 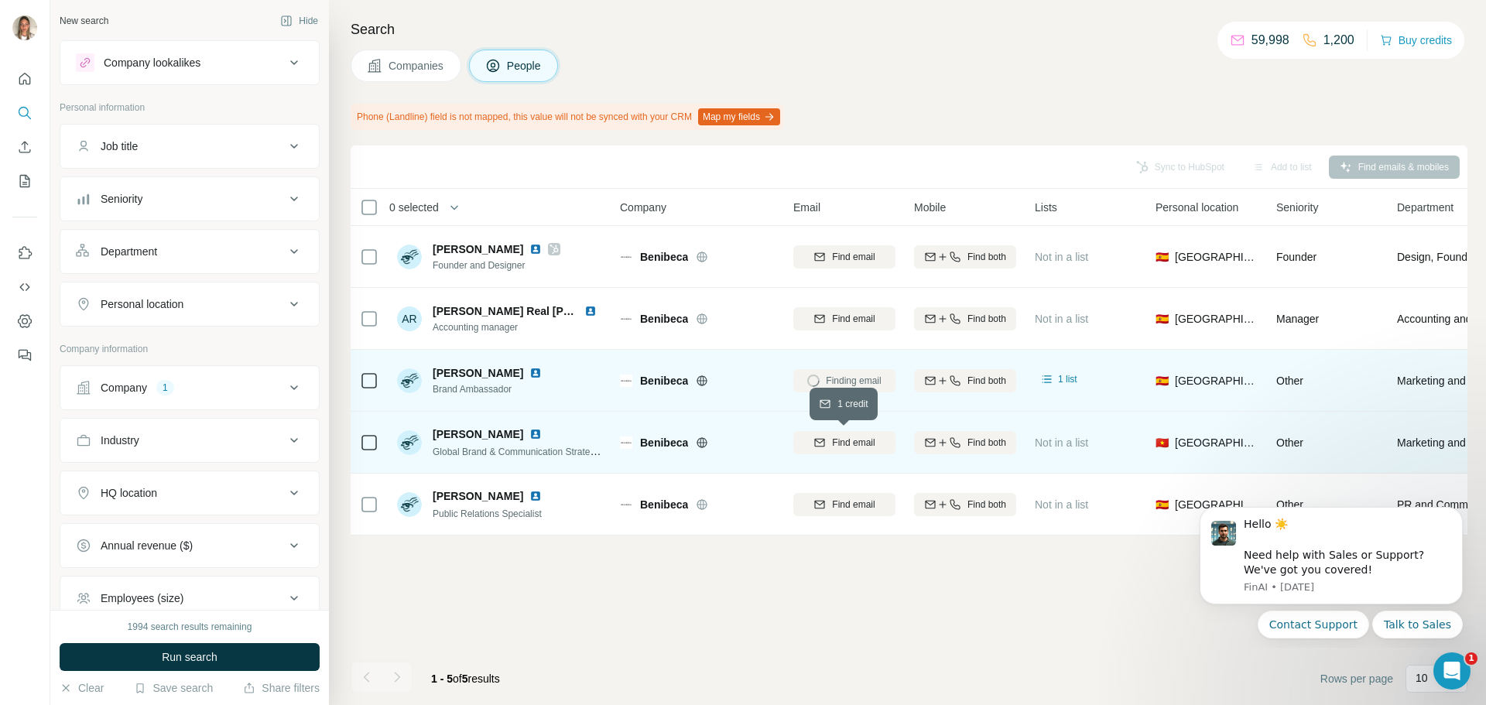 What do you see at coordinates (190, 108) in the screenshot?
I see `p: Personal information` at bounding box center [190, 108].